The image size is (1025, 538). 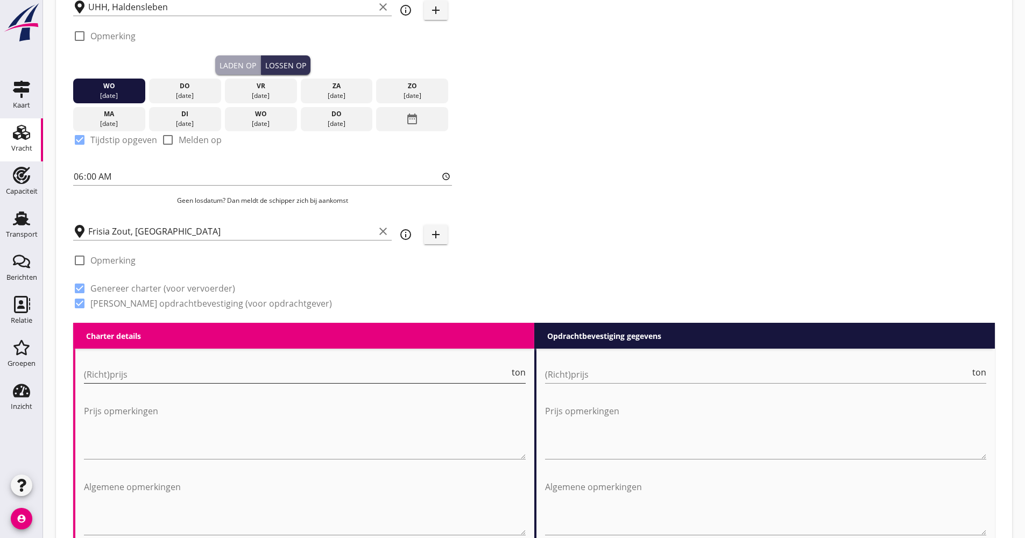 What do you see at coordinates (286, 65) in the screenshot?
I see `button: Lossen op` at bounding box center [286, 65].